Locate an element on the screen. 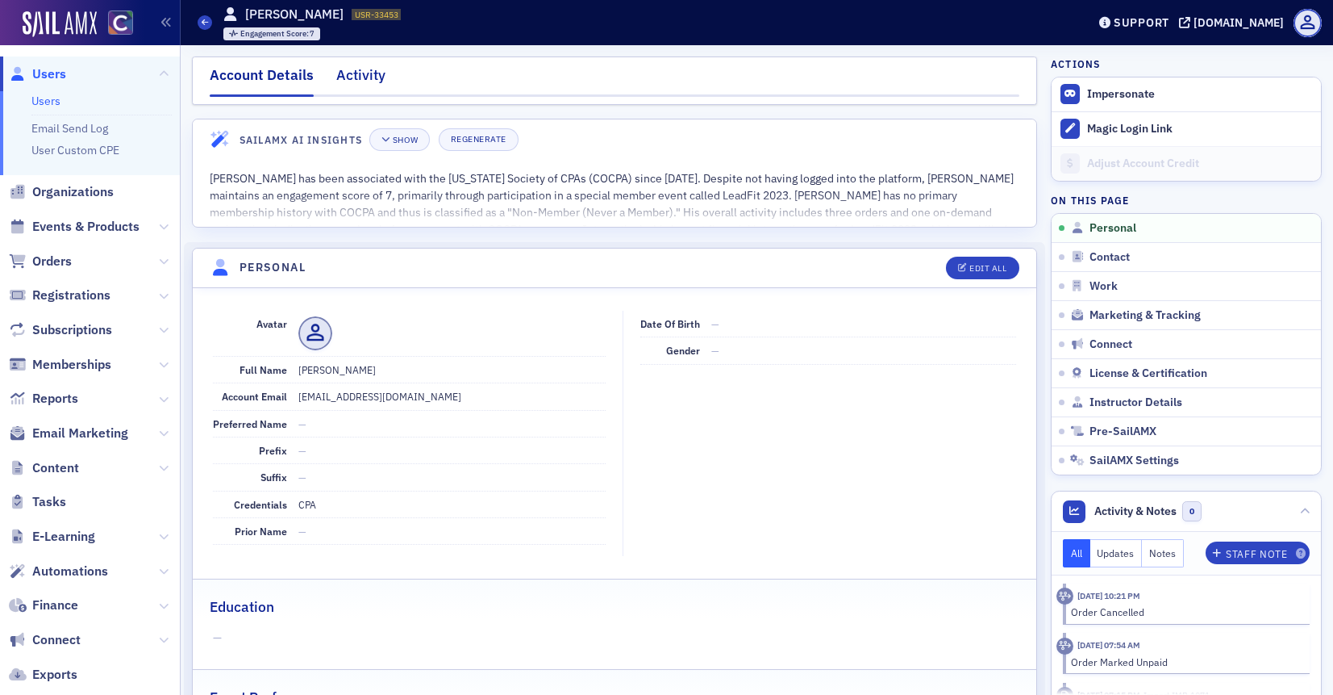 The width and height of the screenshot is (1333, 695). a: SailAMX is located at coordinates (60, 24).